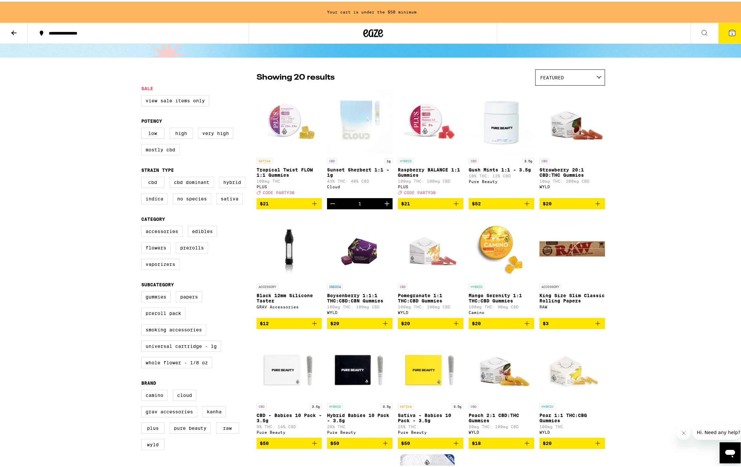  Describe the element at coordinates (192, 197) in the screenshot. I see `label: No Species` at that location.